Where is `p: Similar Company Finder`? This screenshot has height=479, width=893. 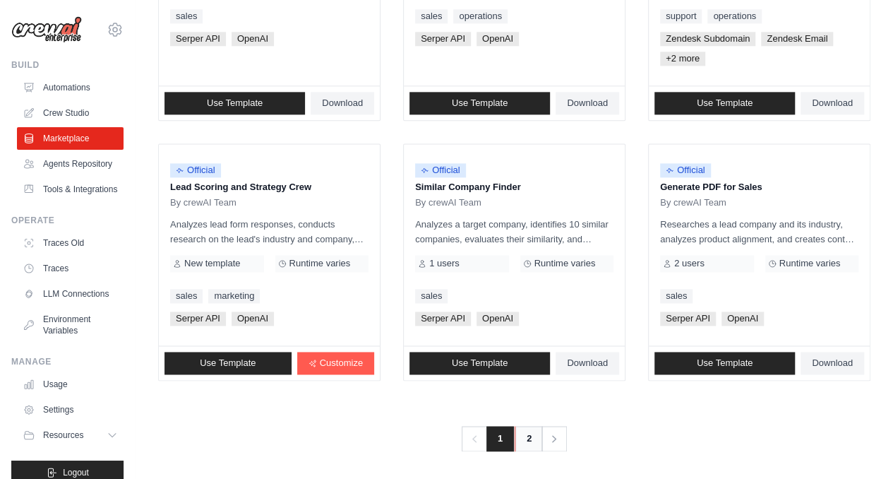 p: Similar Company Finder is located at coordinates (514, 187).